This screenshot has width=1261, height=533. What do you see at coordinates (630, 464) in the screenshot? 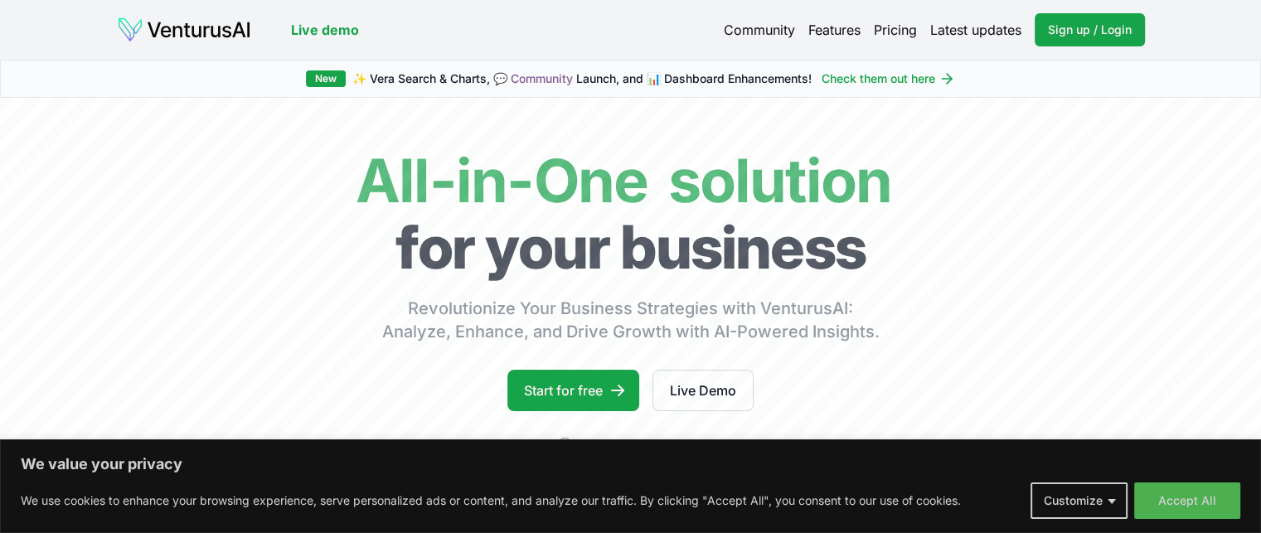
I see `p: We value your privacy` at bounding box center [630, 464].